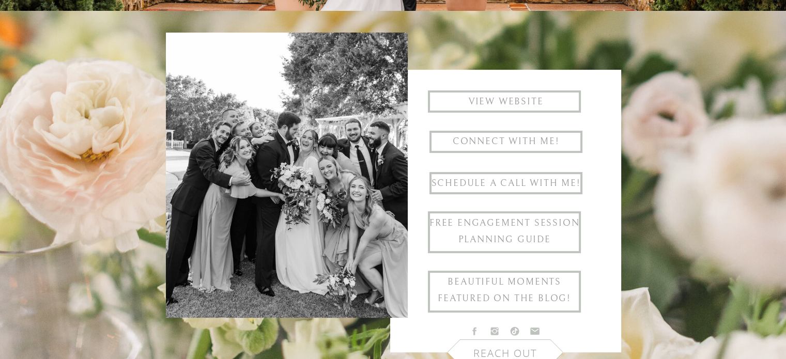  I want to click on h1: View website, so click(506, 102).